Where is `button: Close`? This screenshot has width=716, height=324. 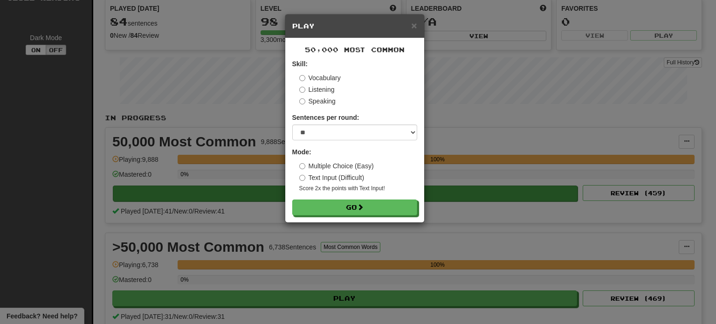 button: Close is located at coordinates (414, 25).